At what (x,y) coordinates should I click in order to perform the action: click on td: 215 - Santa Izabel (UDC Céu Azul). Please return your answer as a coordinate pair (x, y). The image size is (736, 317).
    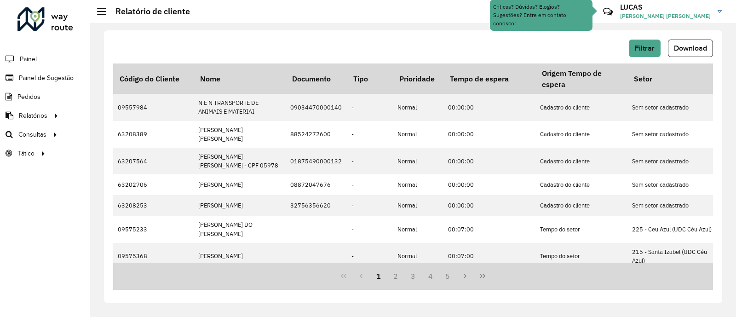
    Looking at the image, I should click on (673, 256).